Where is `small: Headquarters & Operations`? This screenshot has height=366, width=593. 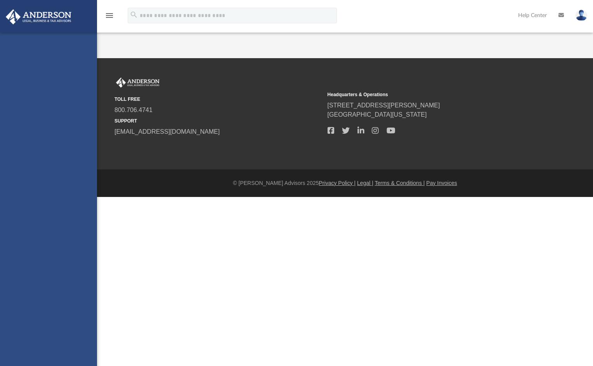
small: Headquarters & Operations is located at coordinates (431, 95).